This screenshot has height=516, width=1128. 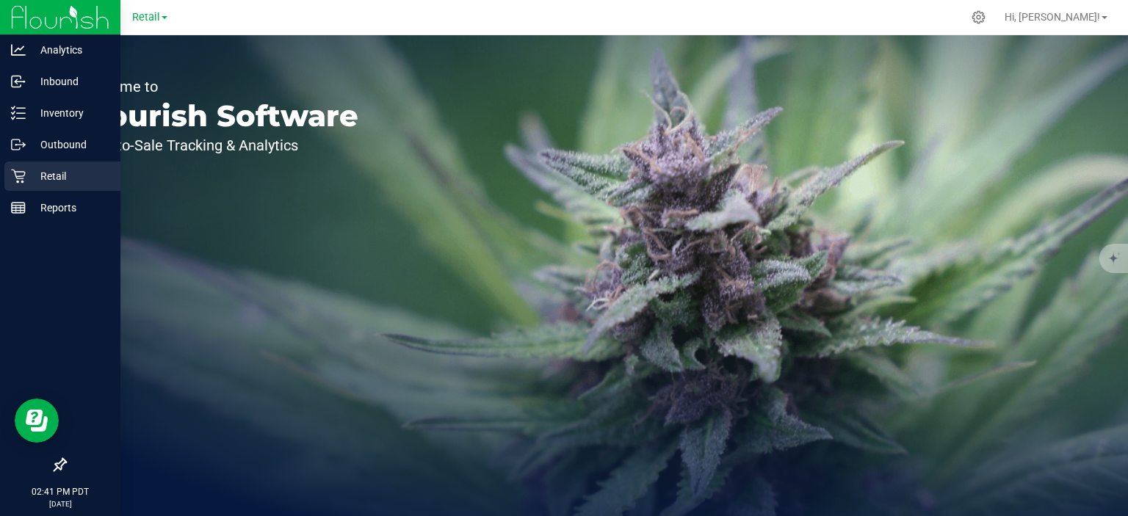 I want to click on inline-svg: Inbound, so click(x=18, y=82).